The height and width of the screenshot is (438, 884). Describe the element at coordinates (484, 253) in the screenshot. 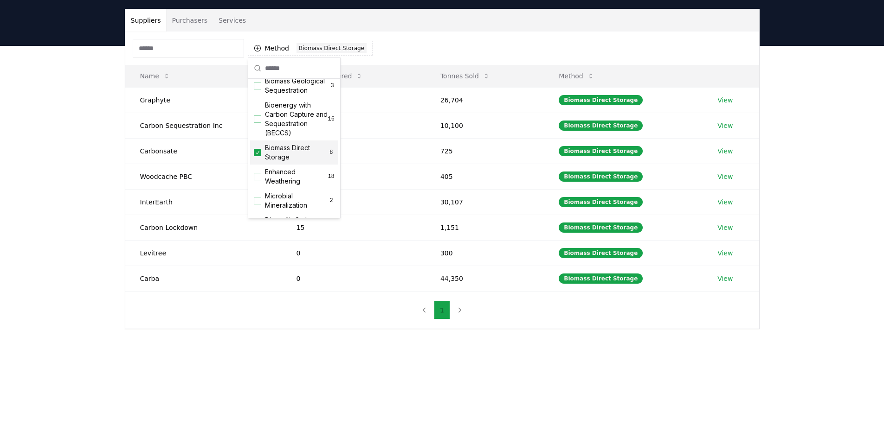

I see `td: 300` at that location.